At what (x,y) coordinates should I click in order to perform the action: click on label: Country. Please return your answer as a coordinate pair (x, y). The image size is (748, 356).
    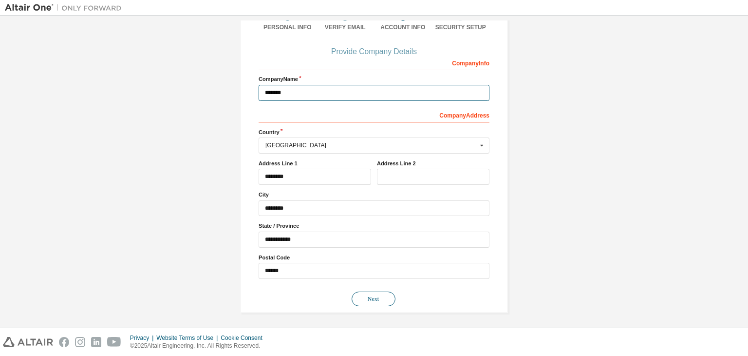
    Looking at the image, I should click on (374, 132).